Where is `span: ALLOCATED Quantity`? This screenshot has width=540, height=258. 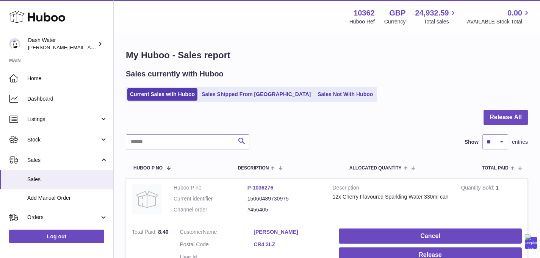 span: ALLOCATED Quantity is located at coordinates (375, 168).